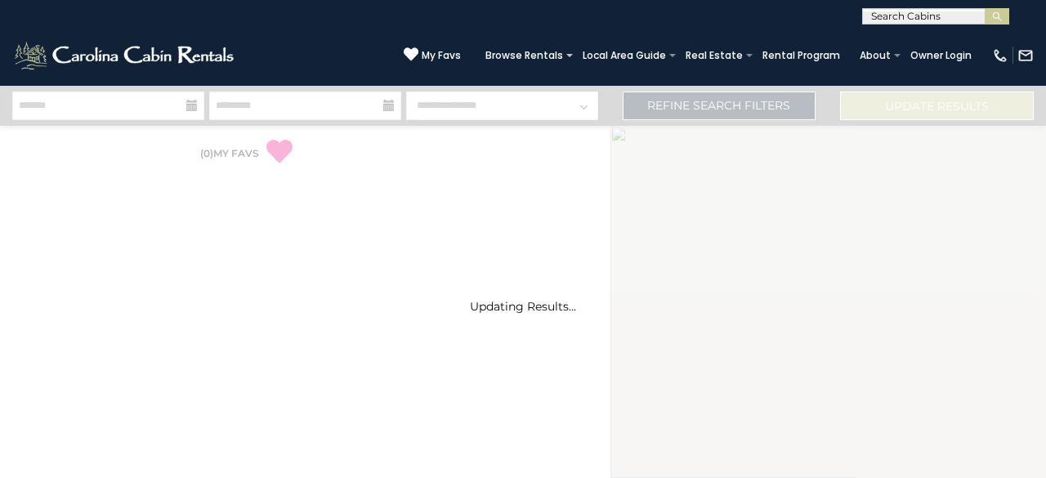  What do you see at coordinates (624, 56) in the screenshot?
I see `a: Local Area Guide` at bounding box center [624, 56].